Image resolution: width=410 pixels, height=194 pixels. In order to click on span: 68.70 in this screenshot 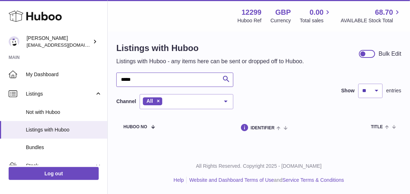, I will do `click(384, 12)`.